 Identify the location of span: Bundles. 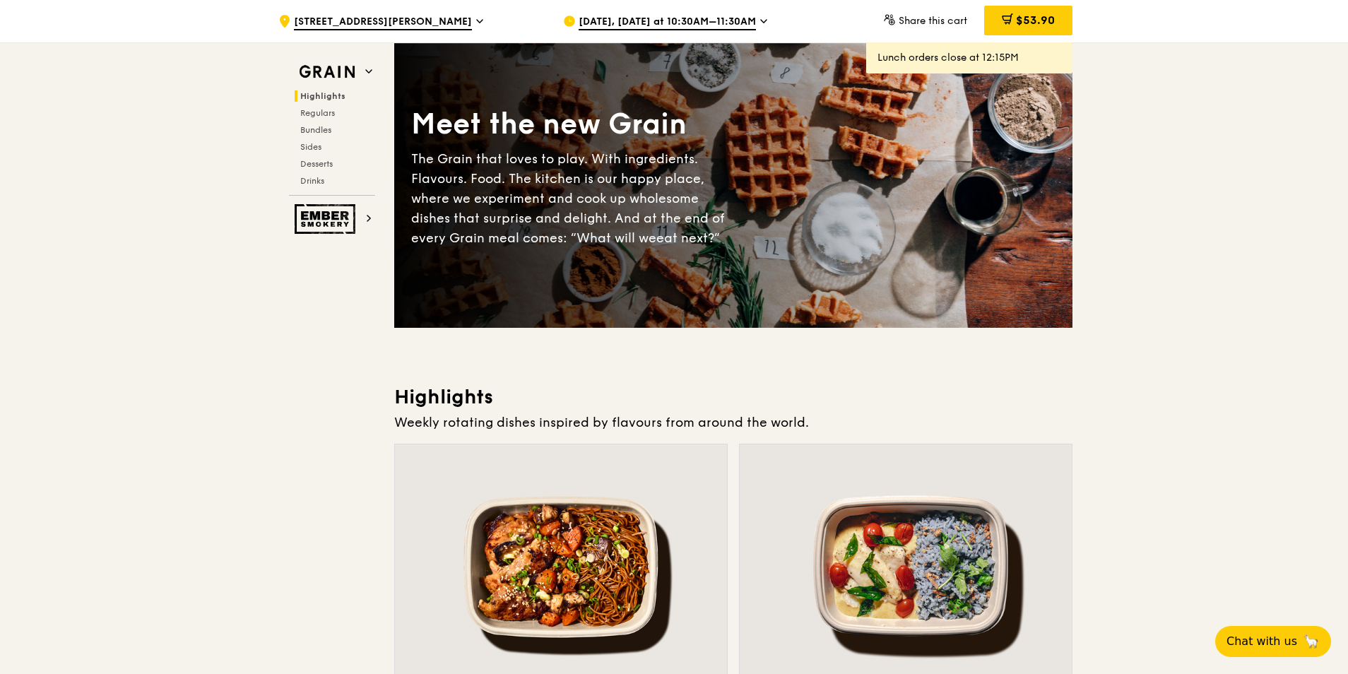
(316, 130).